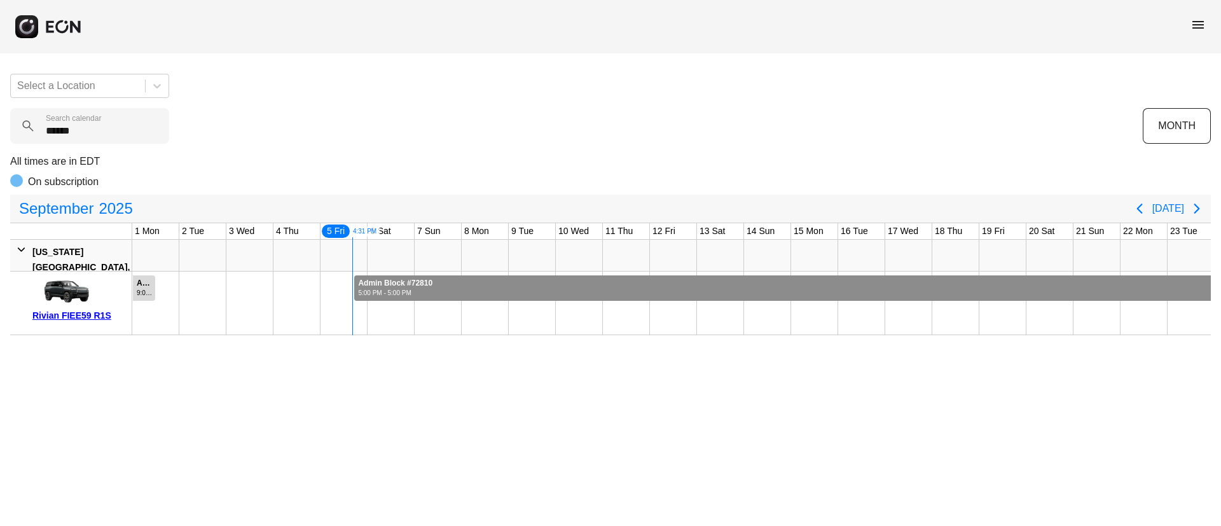  I want to click on button: September2025, so click(76, 209).